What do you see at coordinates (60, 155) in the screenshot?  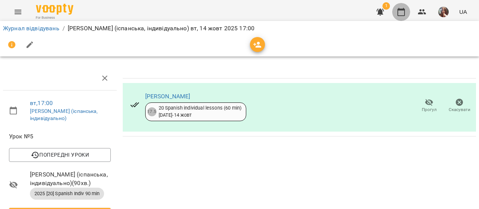 I see `button: Попередні уроки` at bounding box center [60, 155].